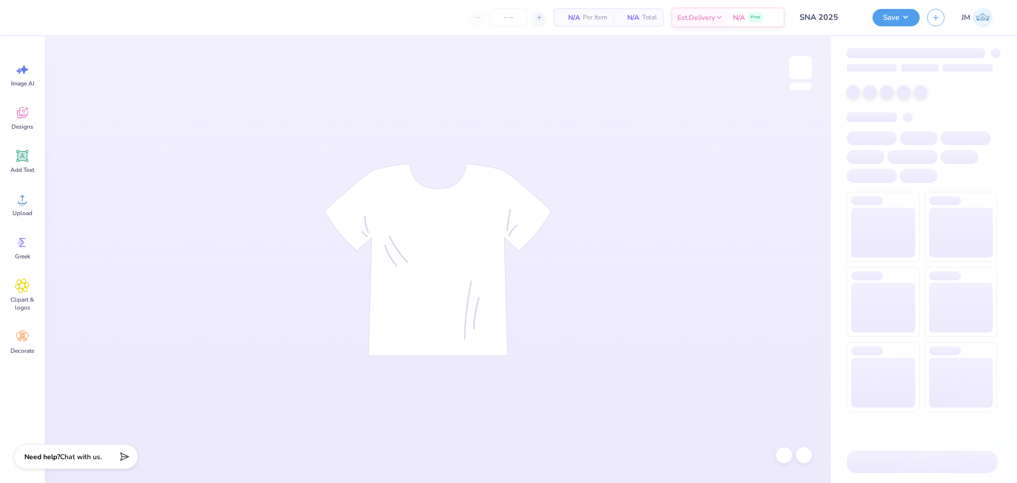 This screenshot has height=483, width=1017. What do you see at coordinates (983, 17) in the screenshot?
I see `img: John Michael Binayas` at bounding box center [983, 17].